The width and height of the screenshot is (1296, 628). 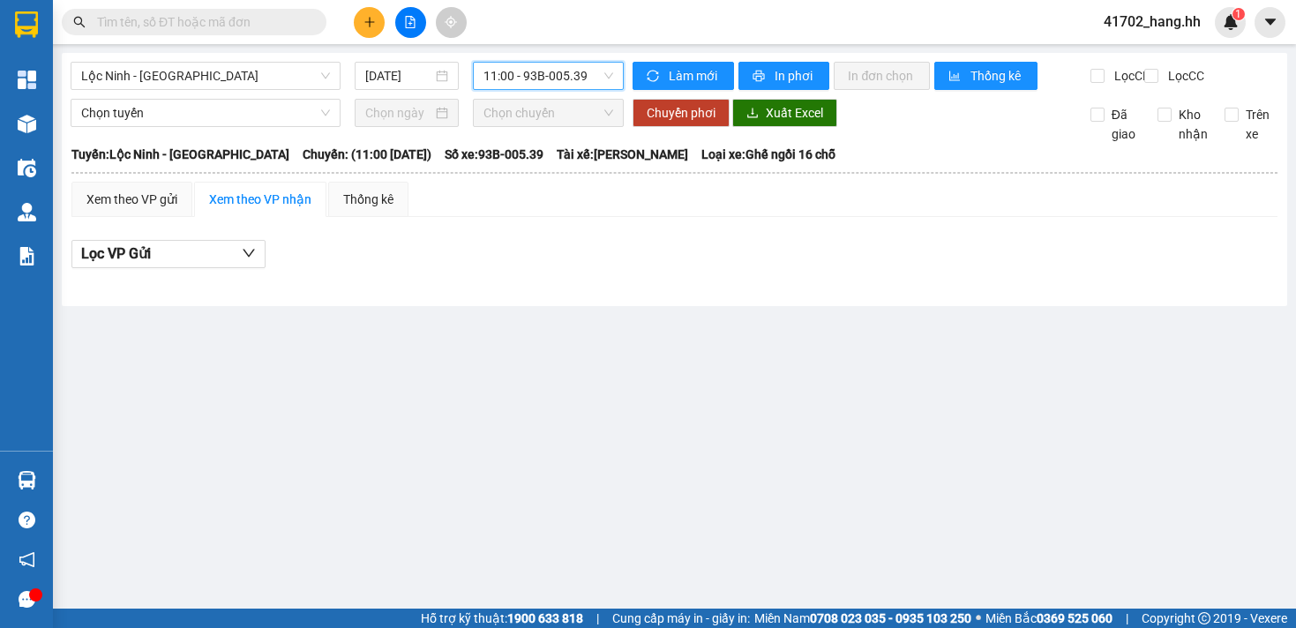 I want to click on button: printerIn phơi, so click(x=783, y=76).